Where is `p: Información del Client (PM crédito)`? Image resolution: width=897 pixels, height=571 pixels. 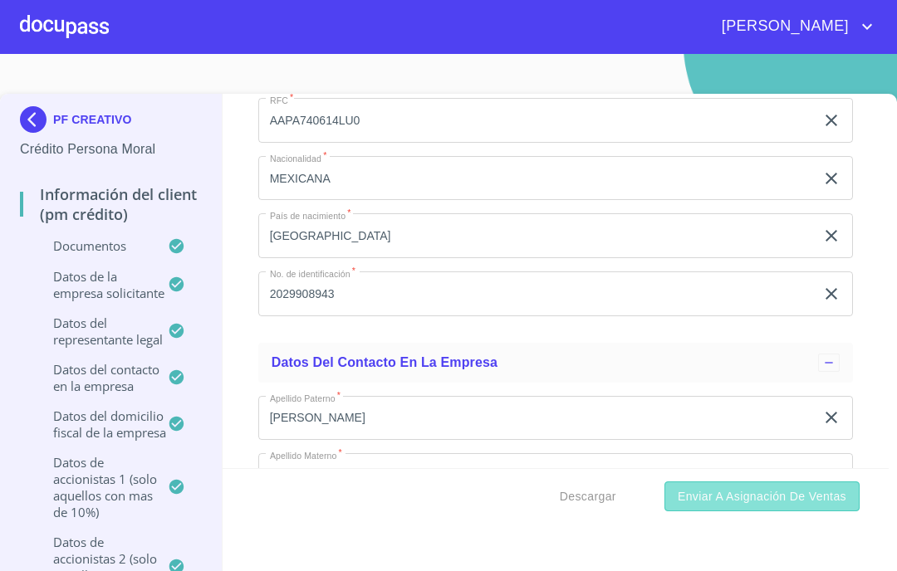
p: Información del Client (PM crédito) is located at coordinates (110, 204).